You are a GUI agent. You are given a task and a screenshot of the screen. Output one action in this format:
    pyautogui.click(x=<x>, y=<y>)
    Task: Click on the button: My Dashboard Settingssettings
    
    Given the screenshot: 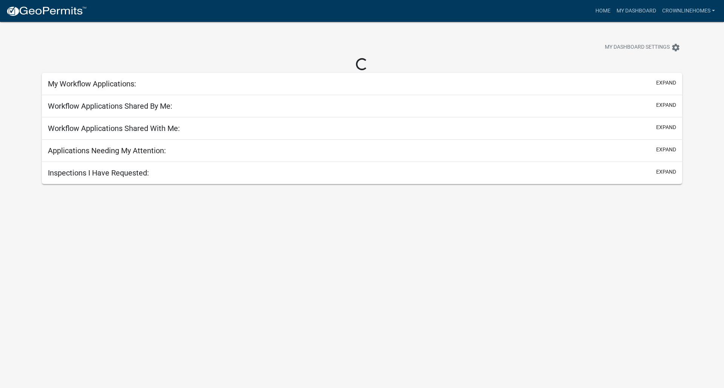 What is the action you would take?
    pyautogui.click(x=642, y=47)
    